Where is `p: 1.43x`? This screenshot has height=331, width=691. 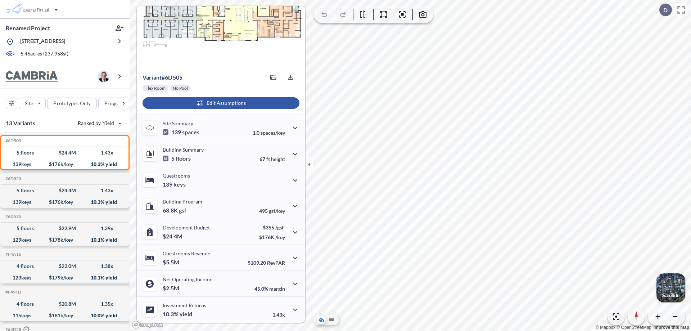
p: 1.43x is located at coordinates (279, 314).